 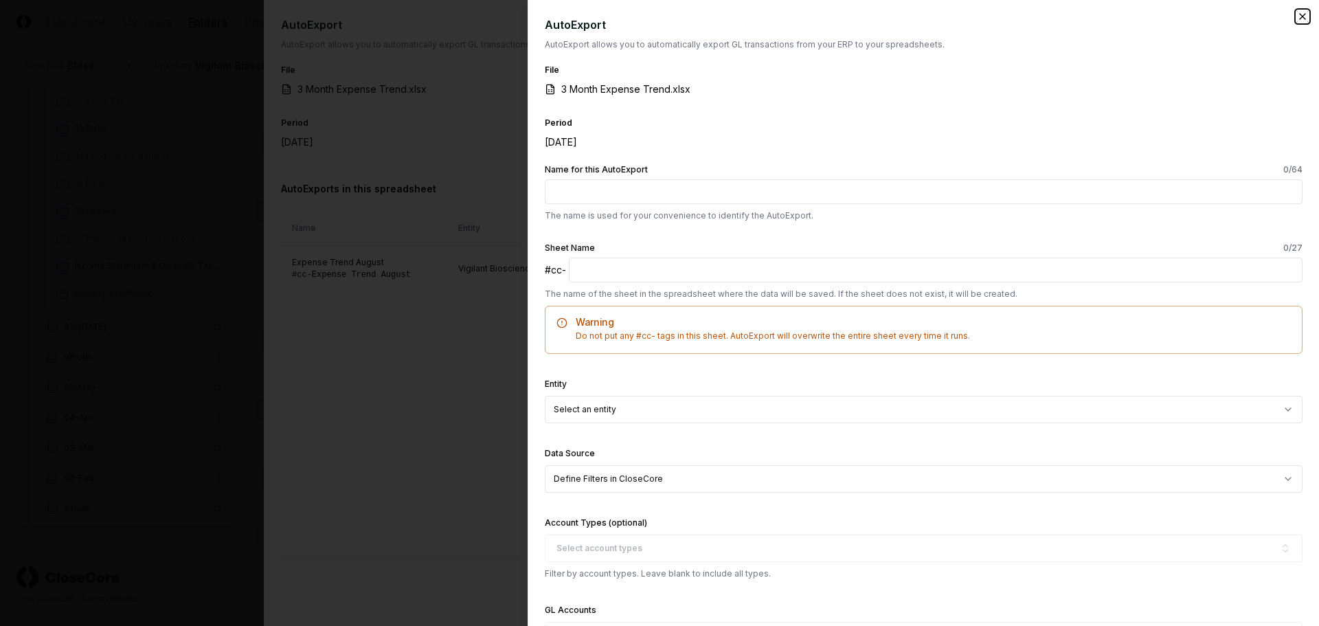 What do you see at coordinates (923, 45) in the screenshot?
I see `p: AutoExport allows you to automatically export GL transactions from your ERP to your spreadsheets.` at bounding box center [923, 45].